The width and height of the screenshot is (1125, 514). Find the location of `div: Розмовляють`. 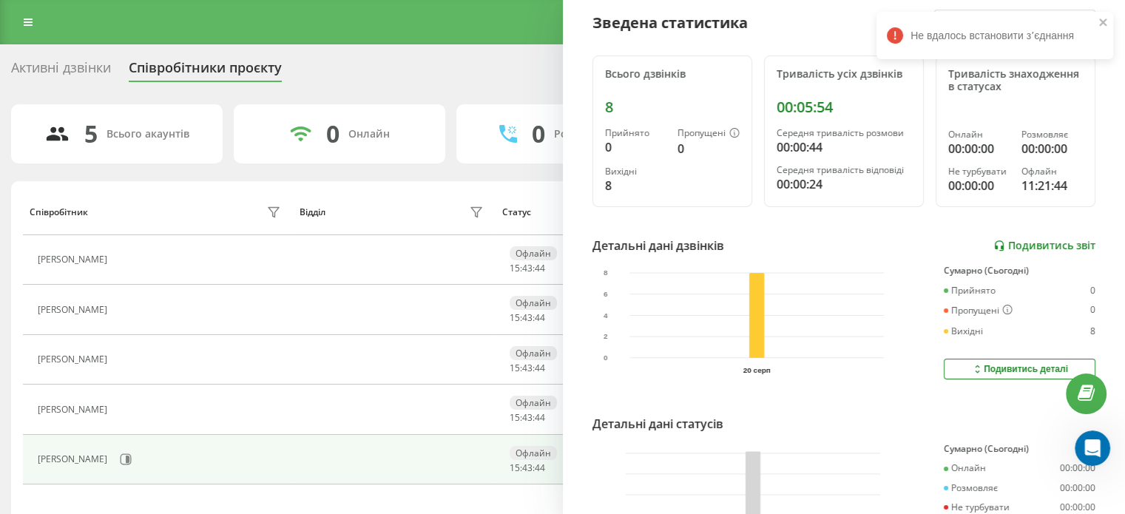

div: Розмовляють is located at coordinates (589, 134).